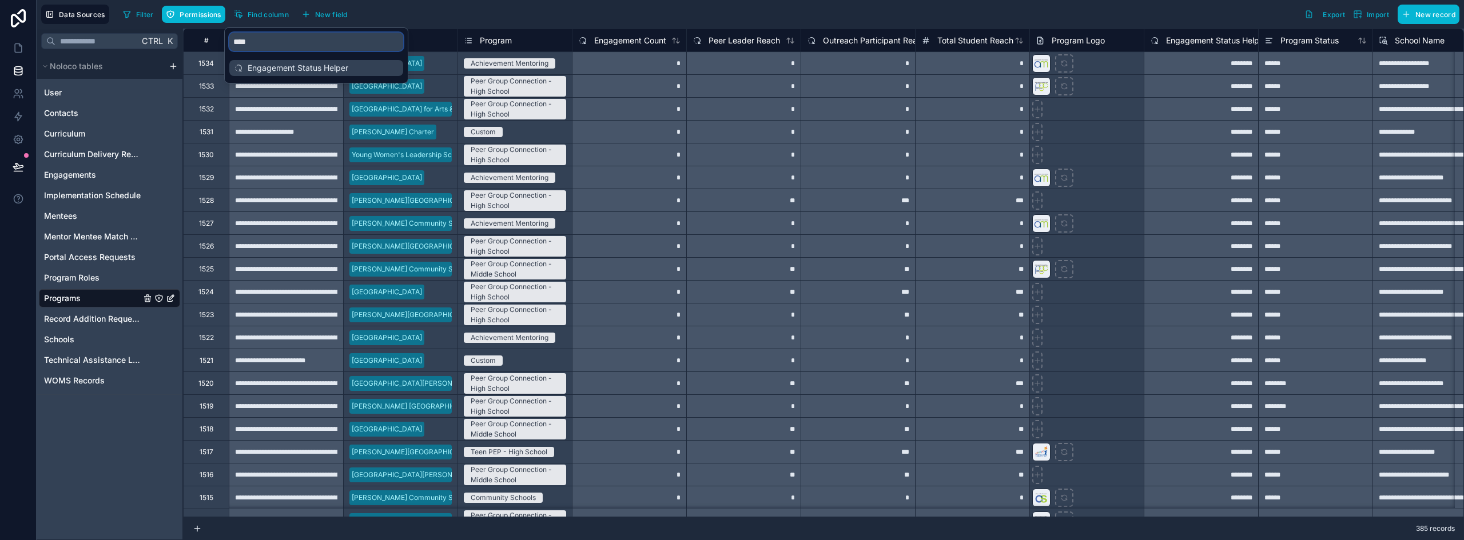 This screenshot has width=1464, height=540. I want to click on span: Data Sources, so click(82, 14).